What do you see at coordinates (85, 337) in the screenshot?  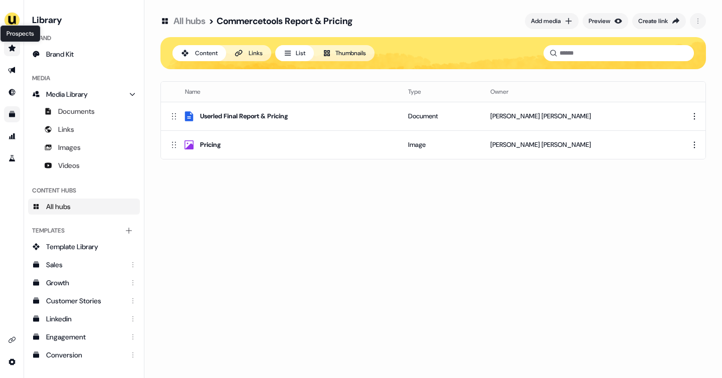 I see `div: Engagement` at bounding box center [85, 337].